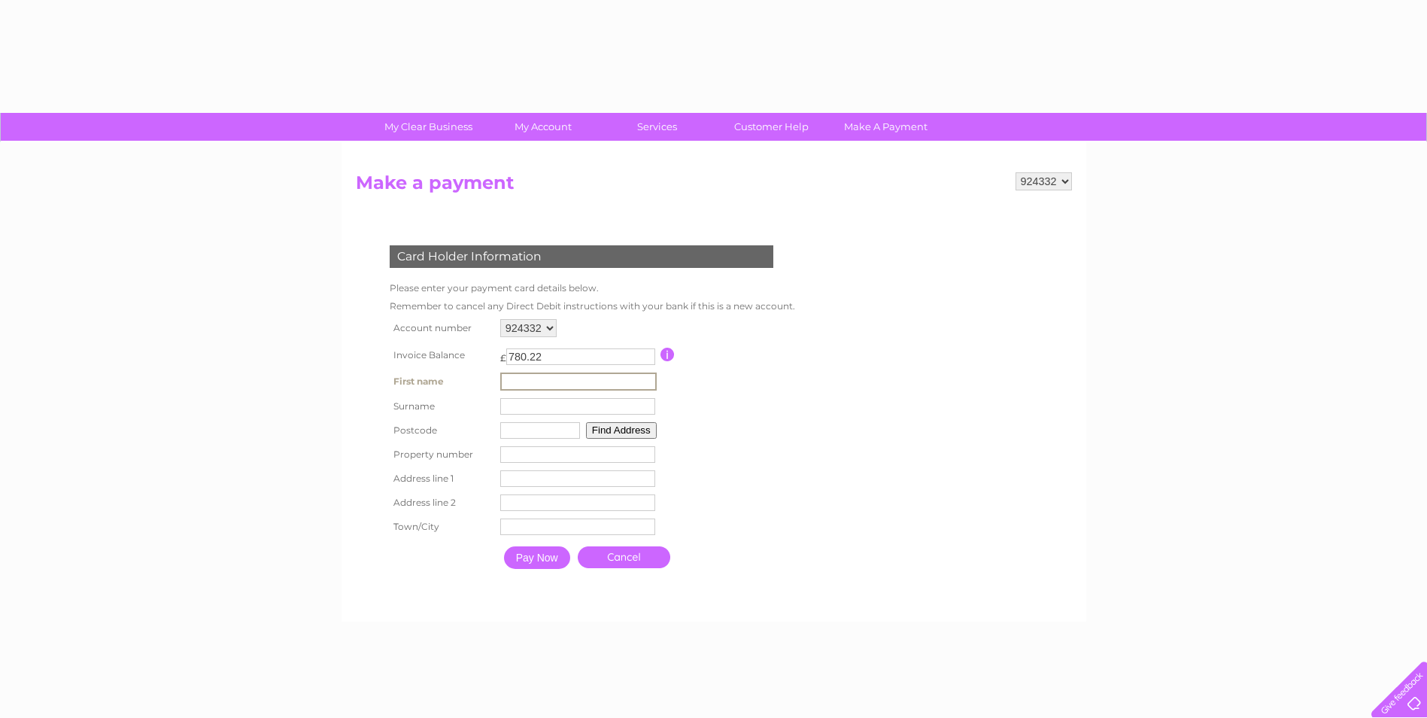 This screenshot has height=718, width=1427. Describe the element at coordinates (582, 257) in the screenshot. I see `div: Card Holder Information` at that location.